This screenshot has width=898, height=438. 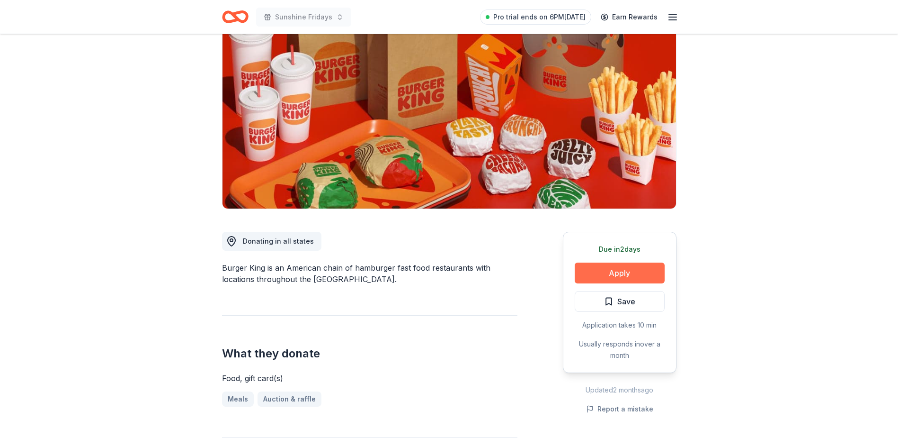 I want to click on div: Updated 2 months ago, so click(x=620, y=390).